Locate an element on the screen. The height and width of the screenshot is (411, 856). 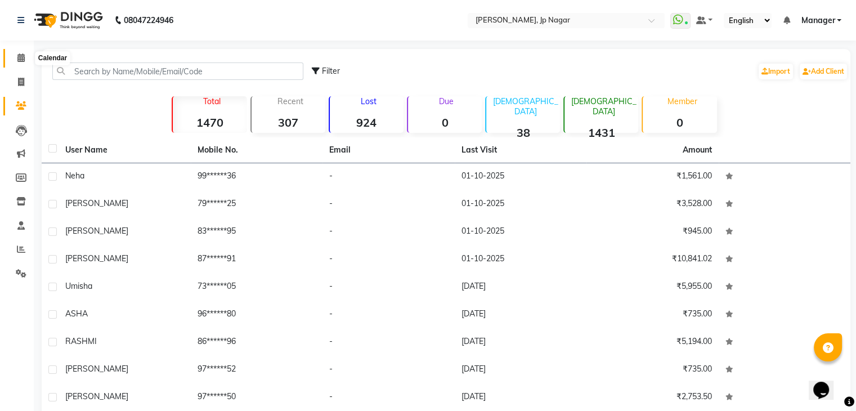
strong: 924 is located at coordinates (366, 122).